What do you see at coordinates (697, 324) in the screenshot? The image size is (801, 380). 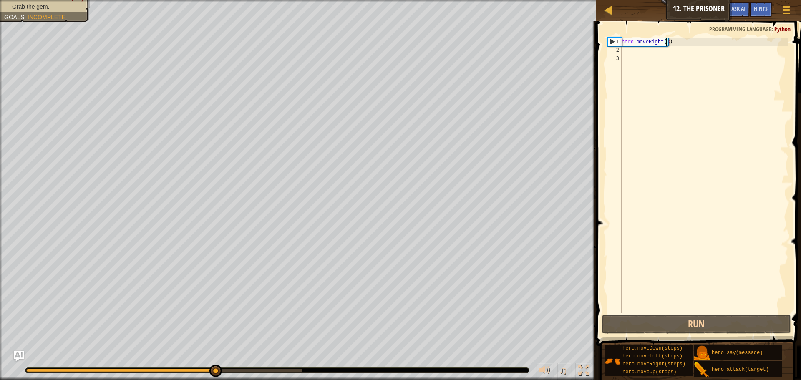 I see `button: Run` at bounding box center [697, 324].